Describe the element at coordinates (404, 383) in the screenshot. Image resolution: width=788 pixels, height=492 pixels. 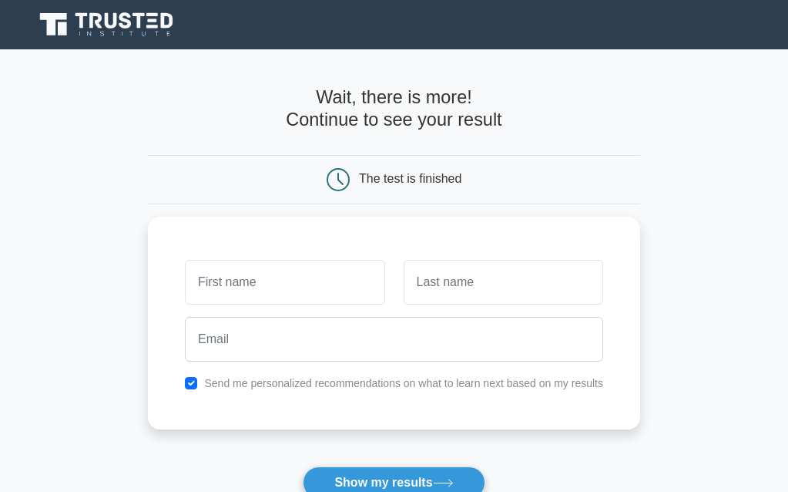
I see `label: Send me personalized recommendations on what to learn next based on my results` at that location.